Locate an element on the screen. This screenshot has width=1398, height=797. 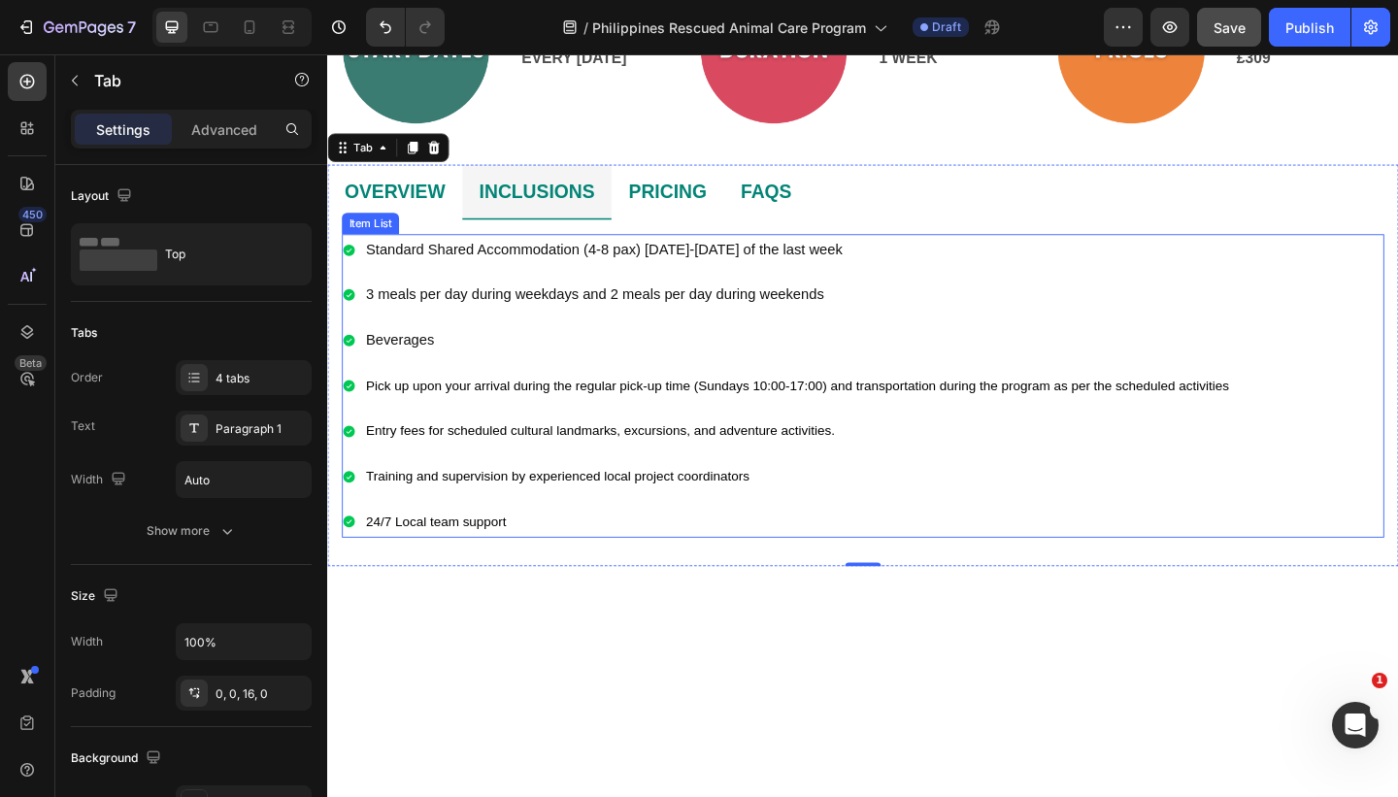
p: 3 meals per day during weekdays and 2 meals per day during weekends is located at coordinates (511, 262).